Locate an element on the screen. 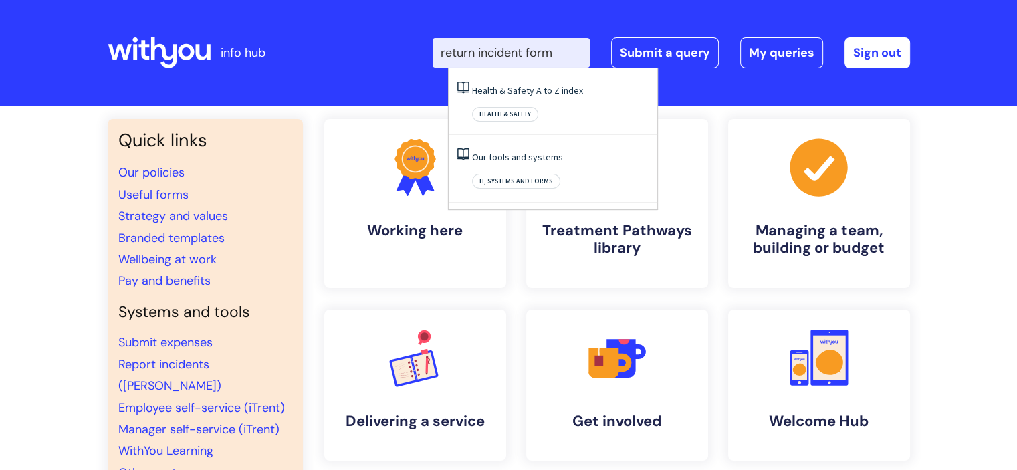 The image size is (1017, 470). a: Pay and benefits is located at coordinates (164, 281).